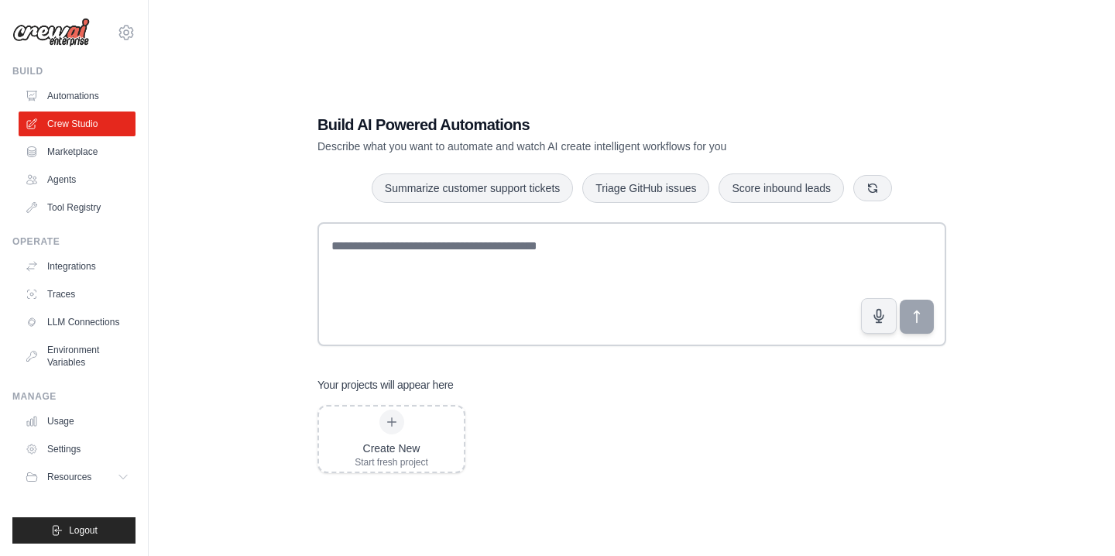 Image resolution: width=1115 pixels, height=556 pixels. Describe the element at coordinates (472, 188) in the screenshot. I see `button: Summarize customer support tickets` at that location.